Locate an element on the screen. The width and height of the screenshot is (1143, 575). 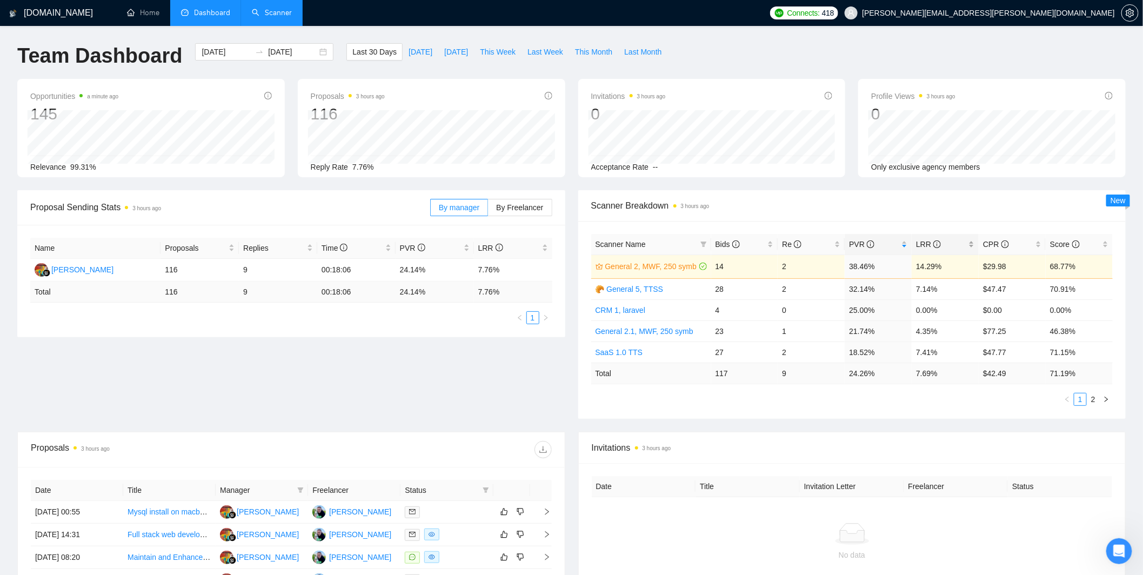
img: logo is located at coordinates (13, 14).